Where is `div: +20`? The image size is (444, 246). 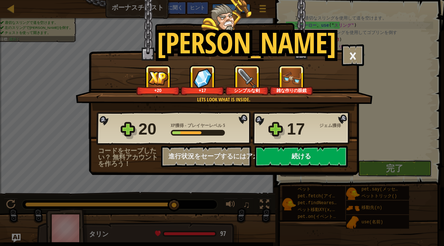
div: +20 is located at coordinates (158, 90).